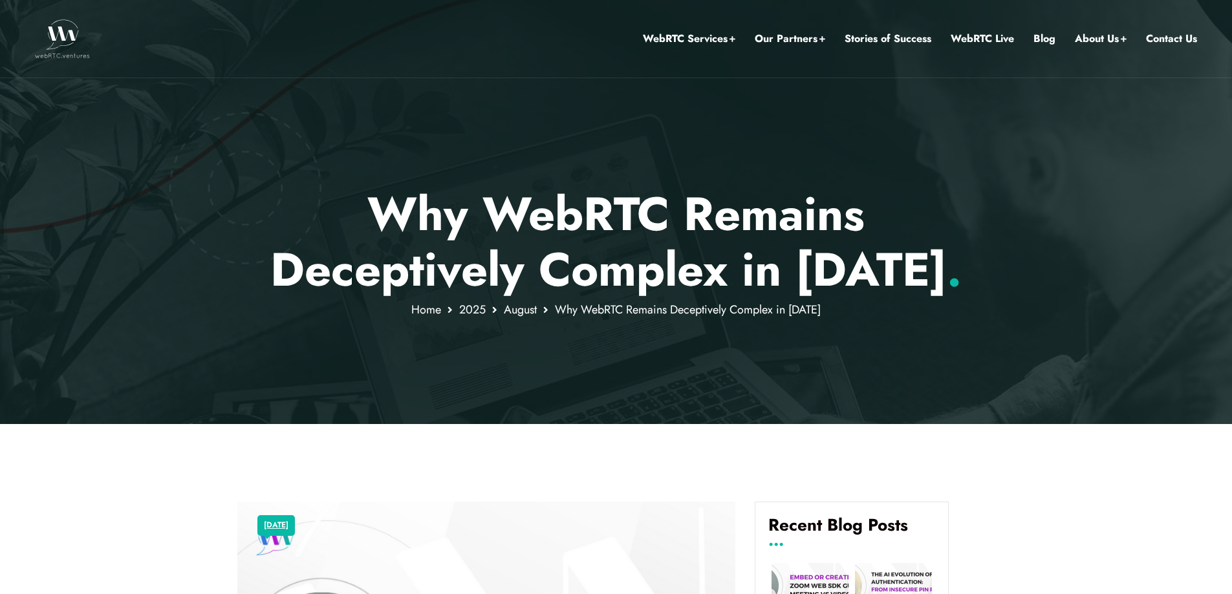 This screenshot has width=1232, height=594. I want to click on span: August, so click(520, 310).